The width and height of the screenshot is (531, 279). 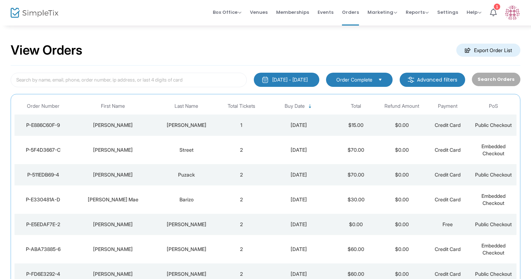 What do you see at coordinates (113, 175) in the screenshot?
I see `div: Laura` at bounding box center [113, 175].